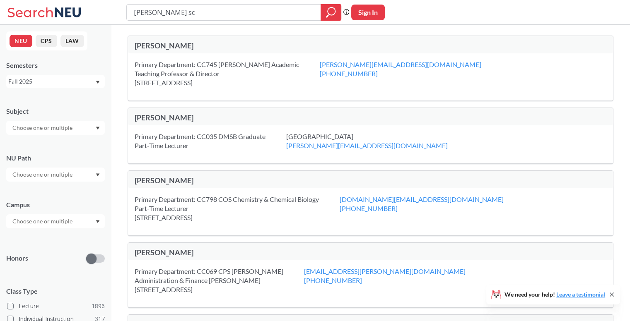 Image resolution: width=630 pixels, height=321 pixels. What do you see at coordinates (331, 12) in the screenshot?
I see `svg: magnifying glass` at bounding box center [331, 12].